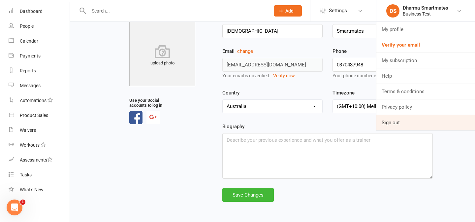 Image resolution: width=475 pixels, height=222 pixels. I want to click on a: Assessments, so click(39, 160).